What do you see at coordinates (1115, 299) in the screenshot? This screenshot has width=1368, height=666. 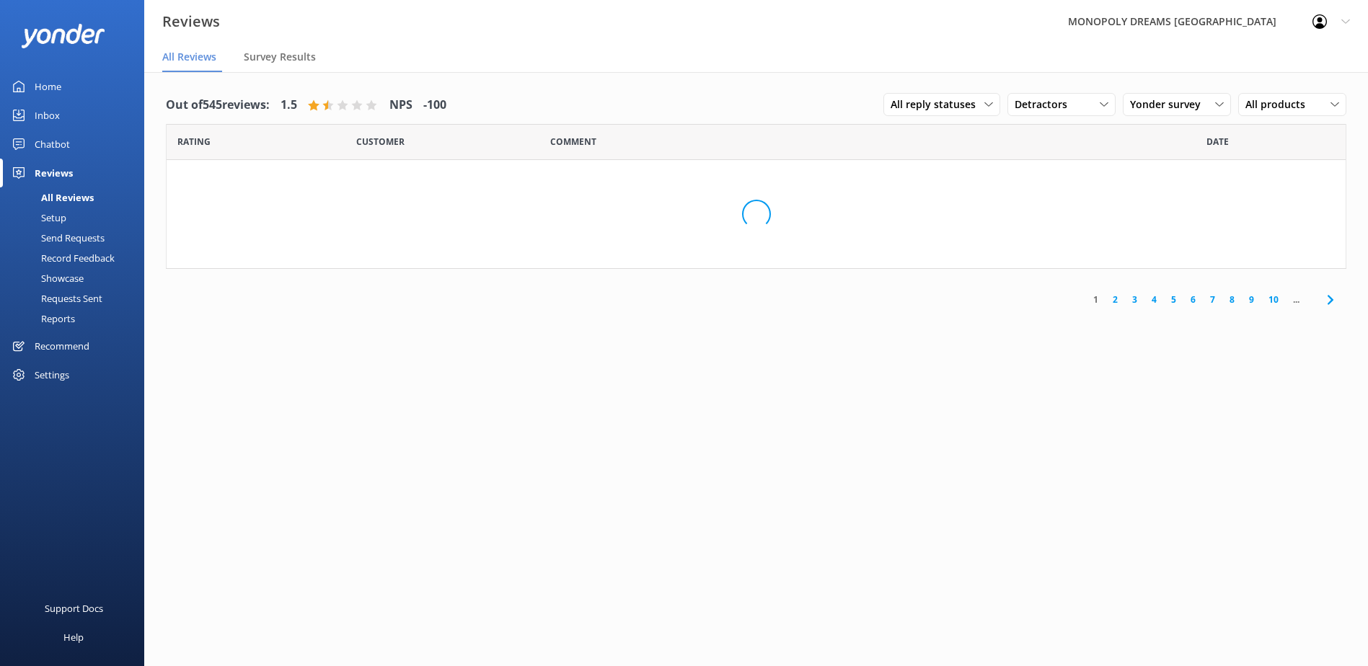 I see `a: 2` at bounding box center [1115, 299].